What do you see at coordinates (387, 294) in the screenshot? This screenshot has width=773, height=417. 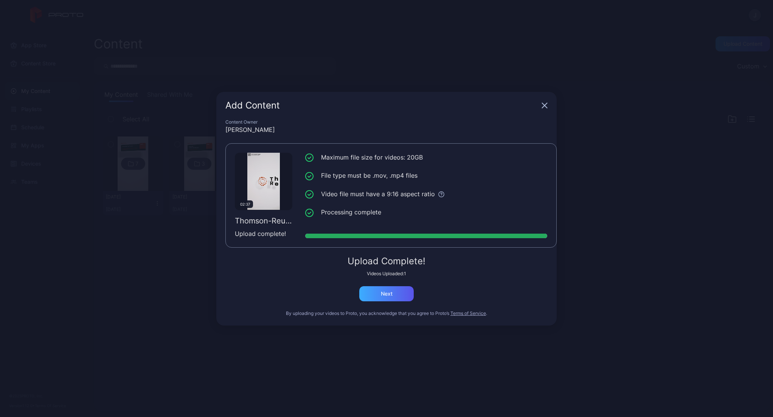 I see `button: Next` at bounding box center [387, 294].